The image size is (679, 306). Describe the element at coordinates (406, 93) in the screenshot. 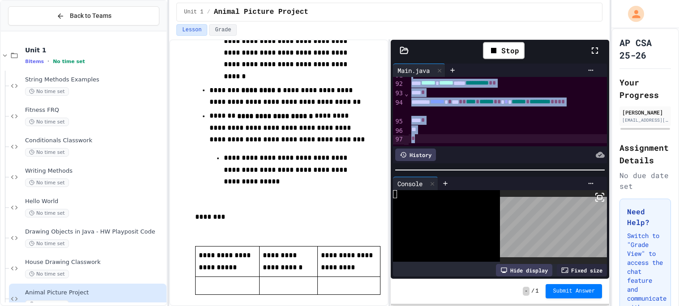

I see `span: Fold line` at that location.